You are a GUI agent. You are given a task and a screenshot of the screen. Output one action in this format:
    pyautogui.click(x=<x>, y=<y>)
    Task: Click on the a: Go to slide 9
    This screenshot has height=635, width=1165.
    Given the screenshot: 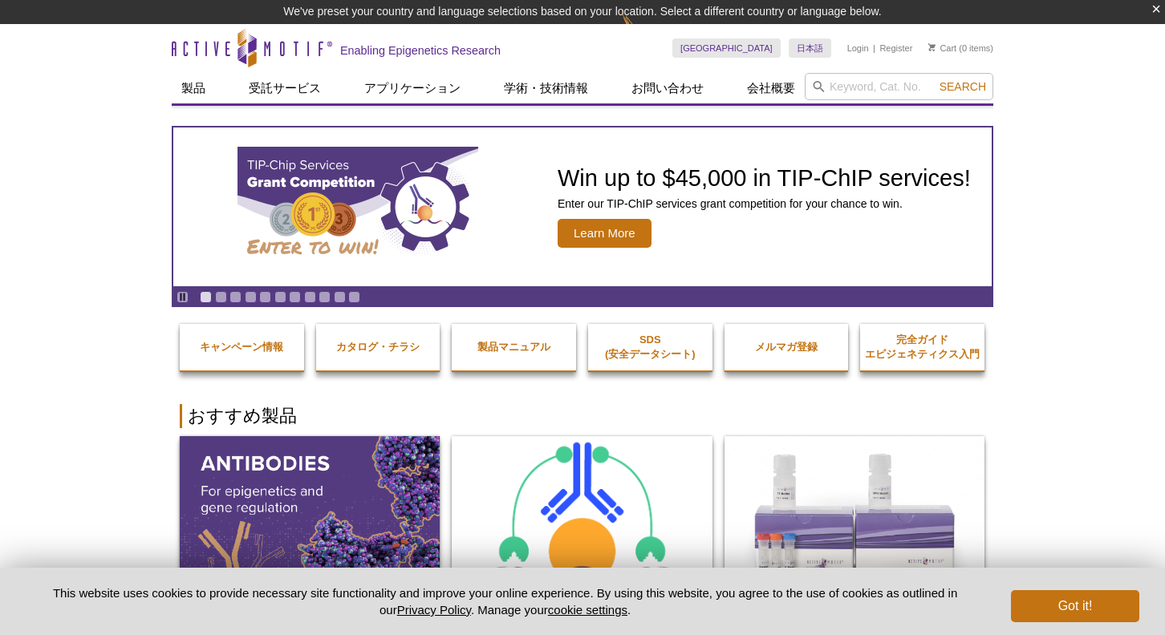 What is the action you would take?
    pyautogui.click(x=324, y=297)
    